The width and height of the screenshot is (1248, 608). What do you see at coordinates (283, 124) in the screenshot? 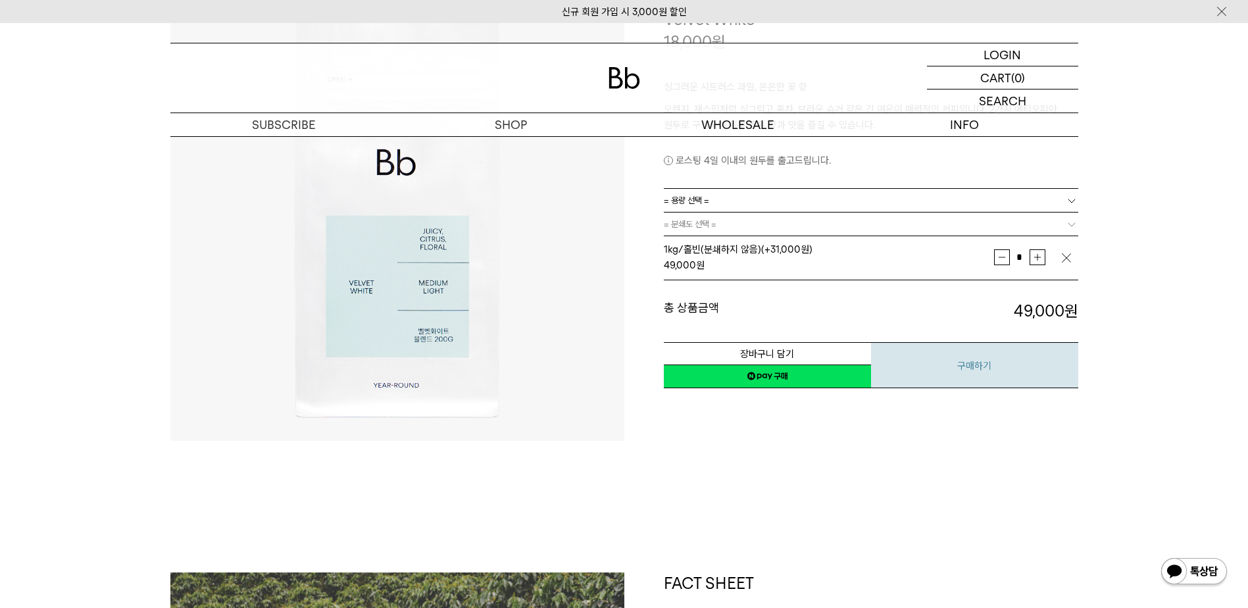
I see `a: SUBSCRIBE` at bounding box center [283, 124].